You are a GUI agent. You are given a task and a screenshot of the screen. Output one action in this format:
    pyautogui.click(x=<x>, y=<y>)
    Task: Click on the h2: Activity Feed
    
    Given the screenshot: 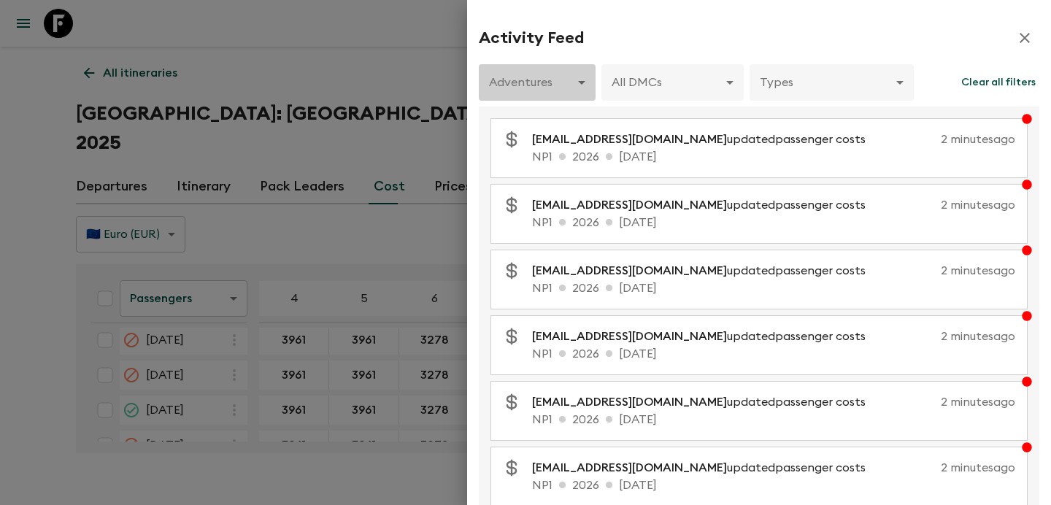 What is the action you would take?
    pyautogui.click(x=531, y=38)
    